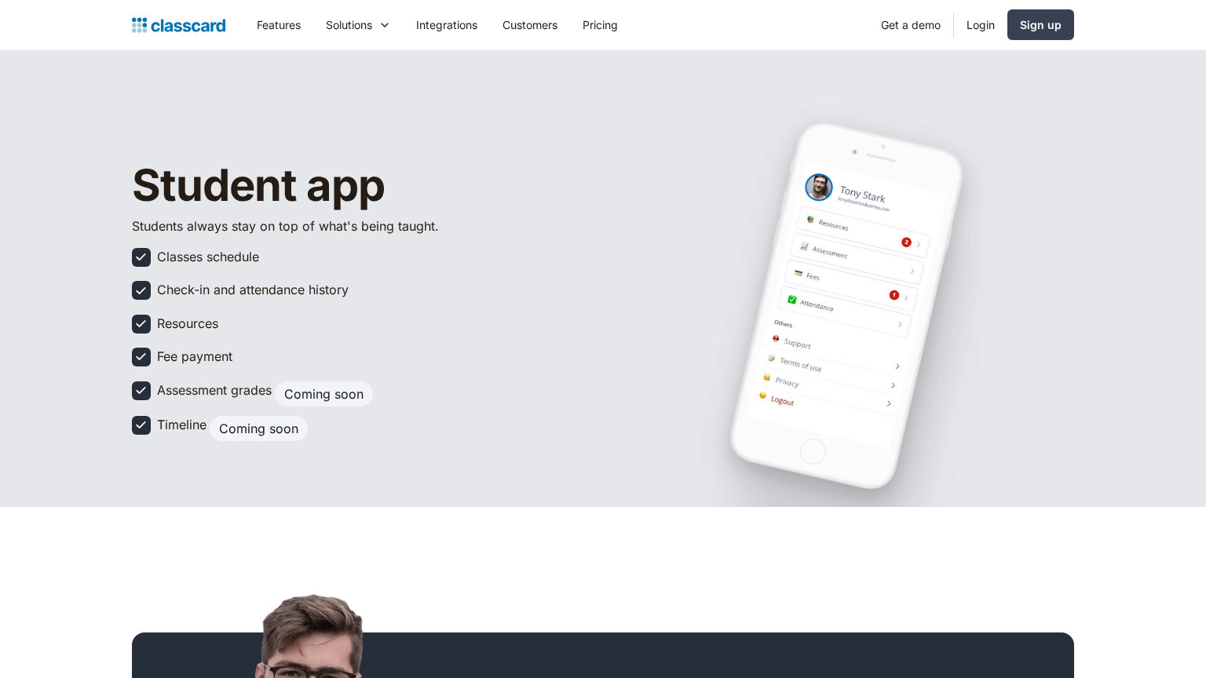  I want to click on a: Sign up, so click(1040, 24).